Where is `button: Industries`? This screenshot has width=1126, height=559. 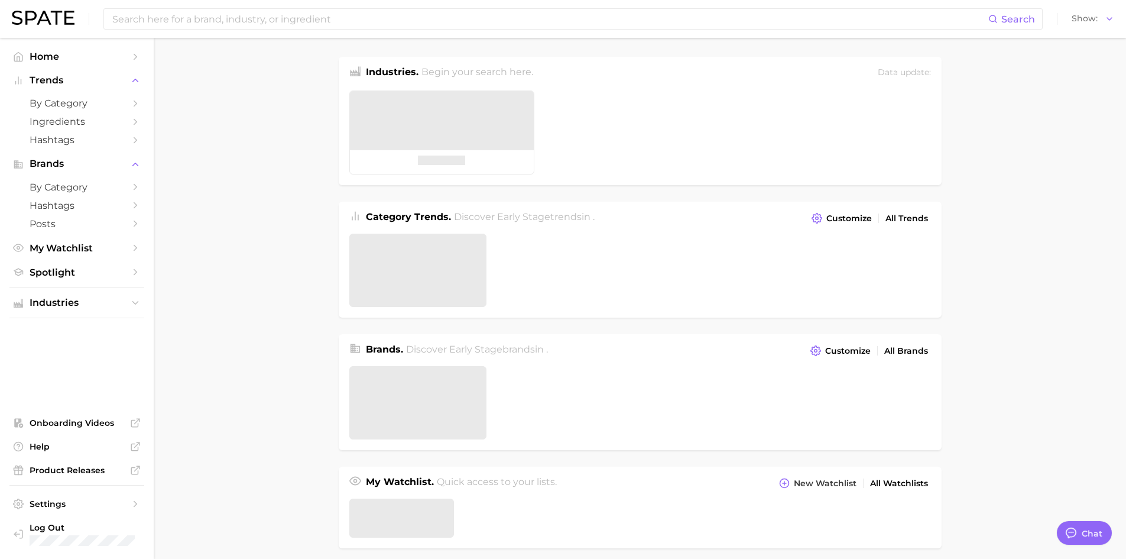 button: Industries is located at coordinates (77, 303).